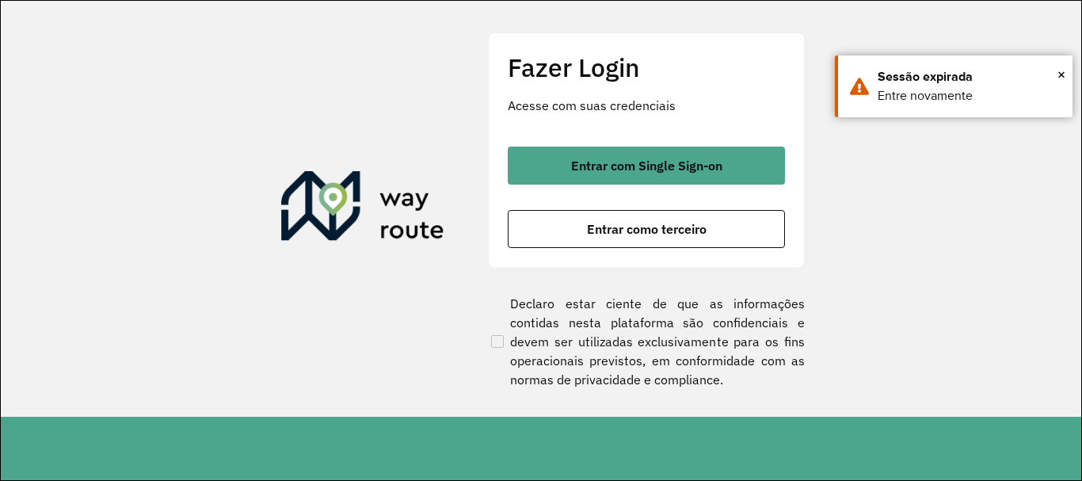 This screenshot has width=1082, height=481. I want to click on span: Entrar como terceiro, so click(646, 229).